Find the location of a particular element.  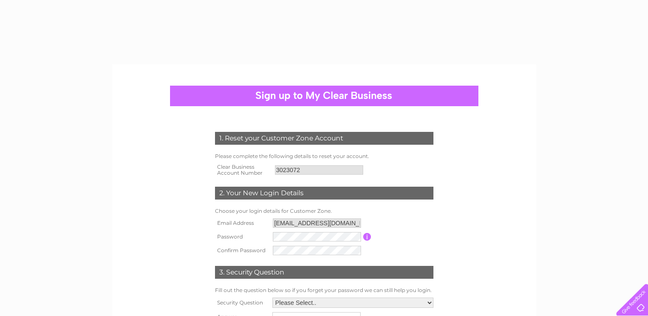

div: 3. Security Question is located at coordinates (324, 272).